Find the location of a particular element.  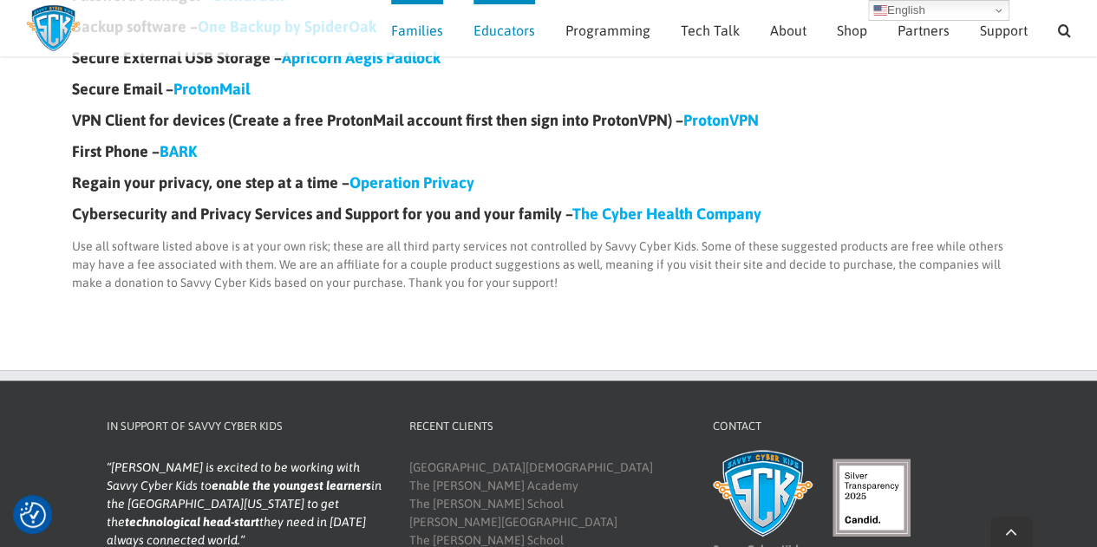

img: Revisit consent button is located at coordinates (33, 515).